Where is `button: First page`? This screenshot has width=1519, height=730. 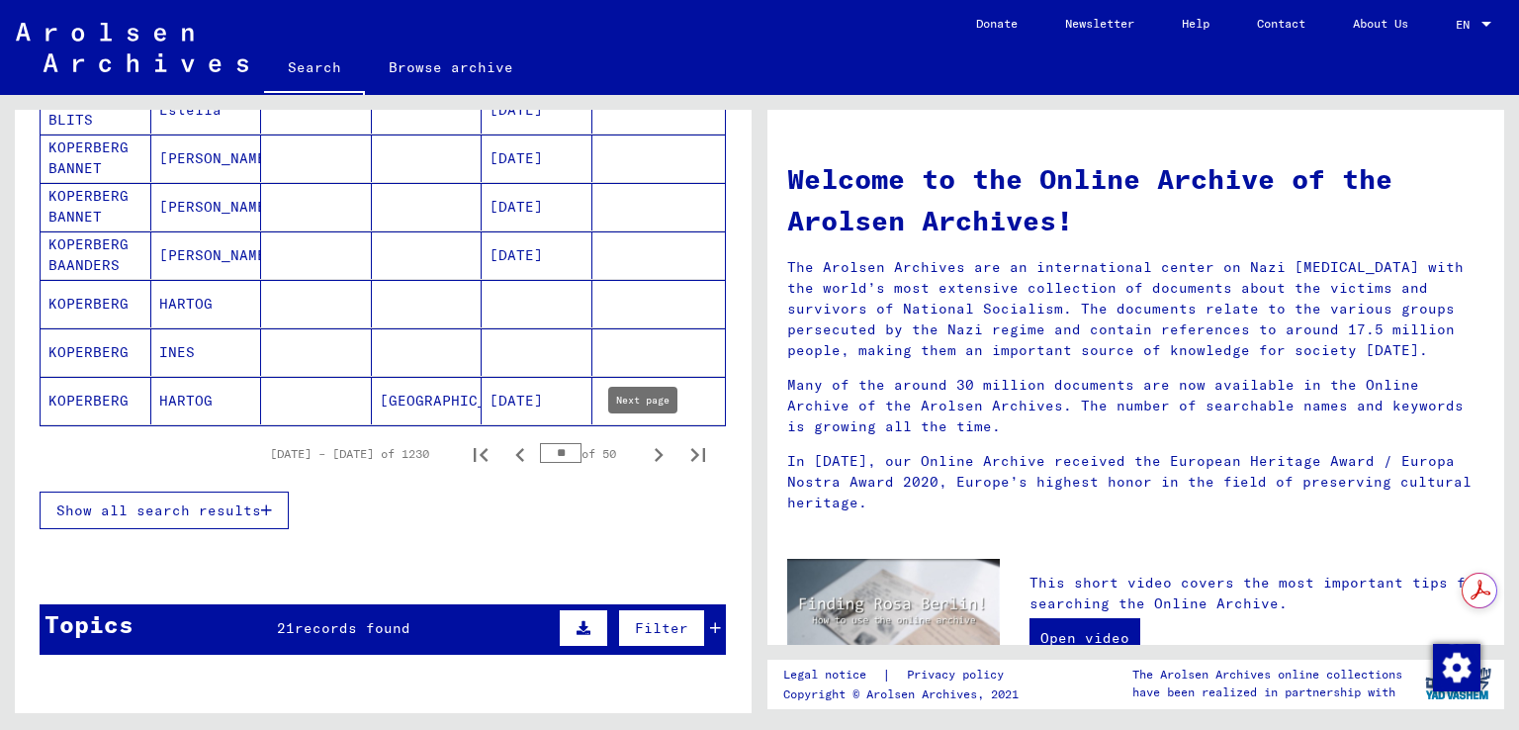 button: First page is located at coordinates (481, 454).